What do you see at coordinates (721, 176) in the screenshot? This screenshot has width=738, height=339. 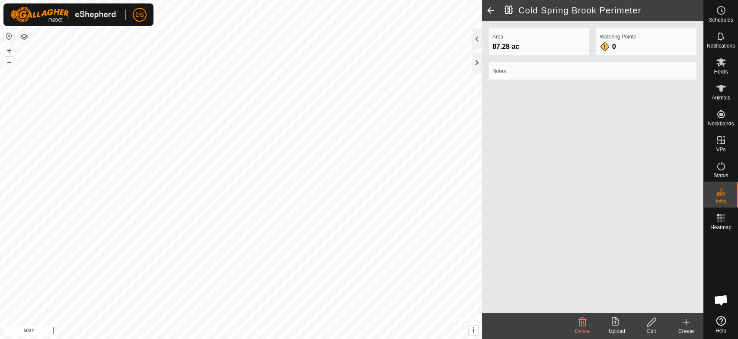 I see `span: Status` at bounding box center [721, 176].